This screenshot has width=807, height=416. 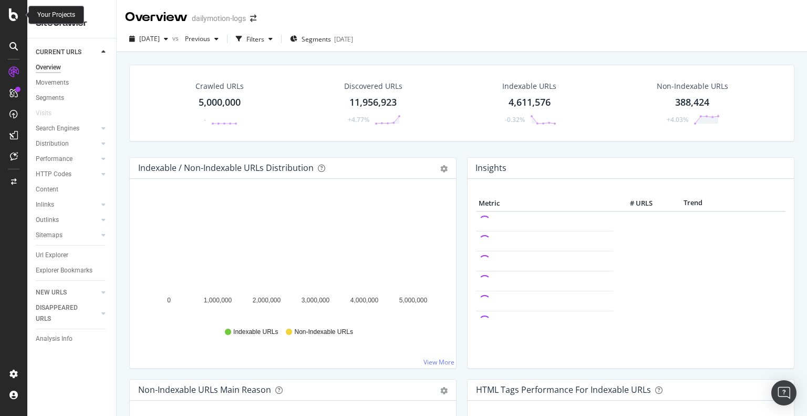 I want to click on div: Performance, so click(x=54, y=159).